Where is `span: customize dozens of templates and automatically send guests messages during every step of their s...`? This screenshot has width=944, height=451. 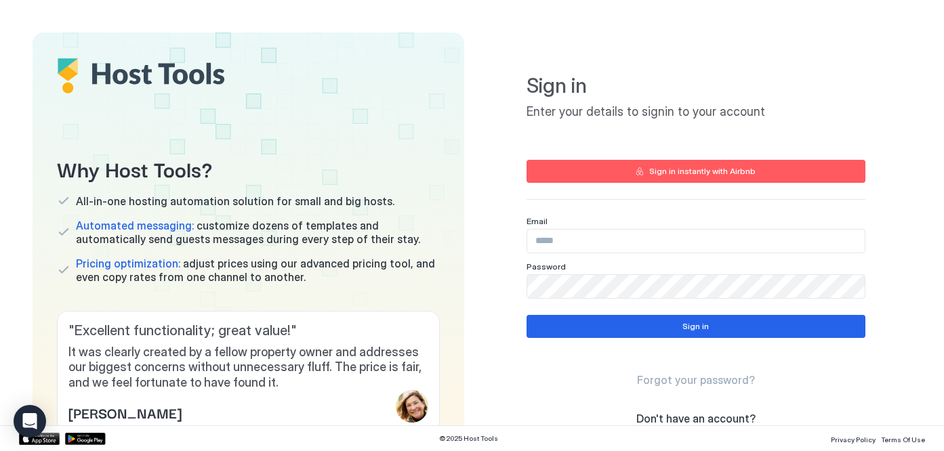
span: customize dozens of templates and automatically send guests messages during every step of their s... is located at coordinates (257, 232).